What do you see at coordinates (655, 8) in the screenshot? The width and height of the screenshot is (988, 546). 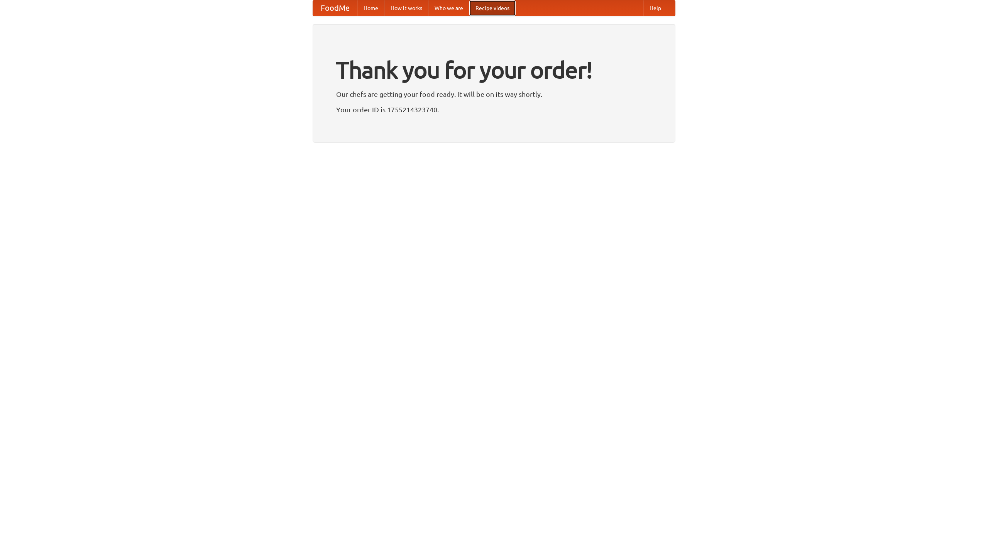 I see `a: Help` at bounding box center [655, 8].